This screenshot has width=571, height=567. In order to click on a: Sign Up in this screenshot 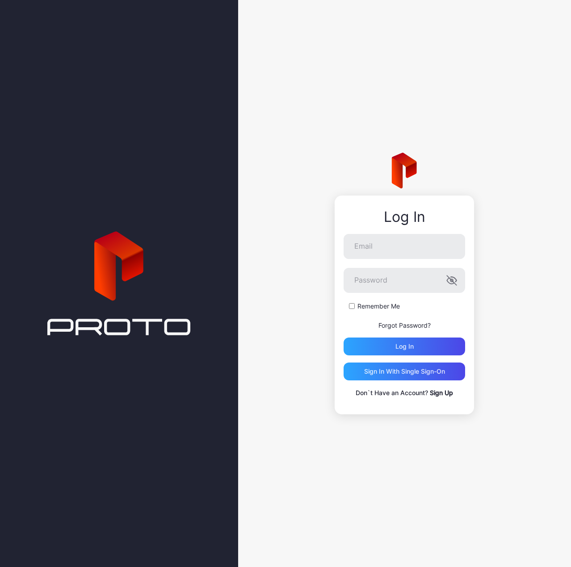, I will do `click(441, 393)`.